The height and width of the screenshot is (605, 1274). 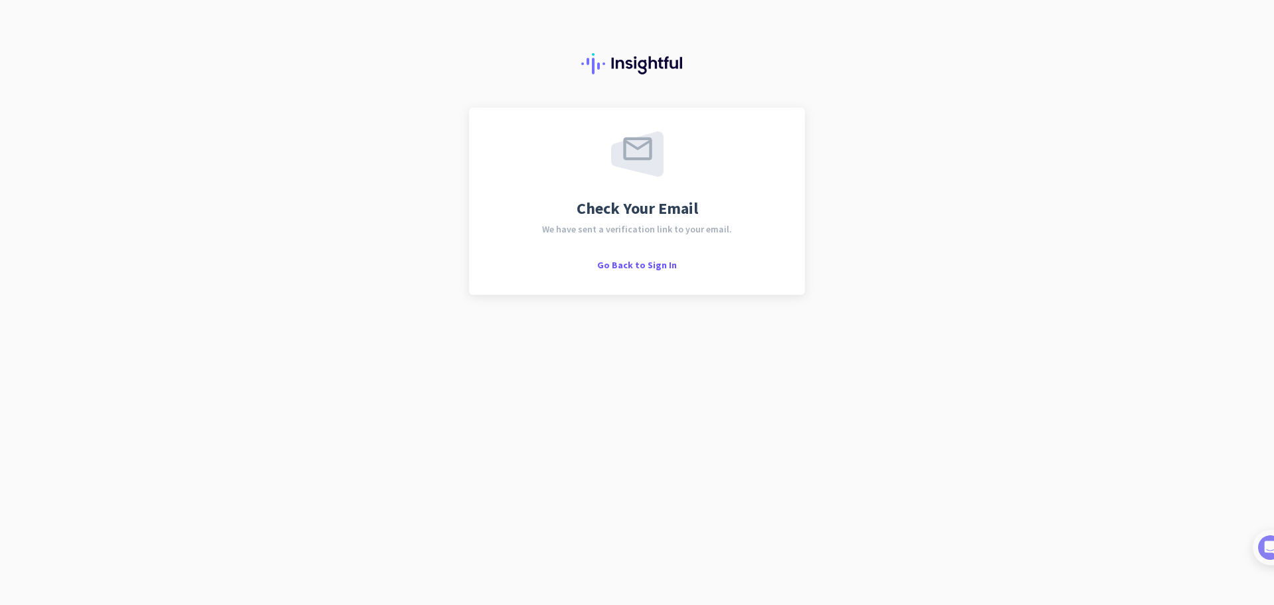 What do you see at coordinates (637, 154) in the screenshot?
I see `img: email-sent` at bounding box center [637, 154].